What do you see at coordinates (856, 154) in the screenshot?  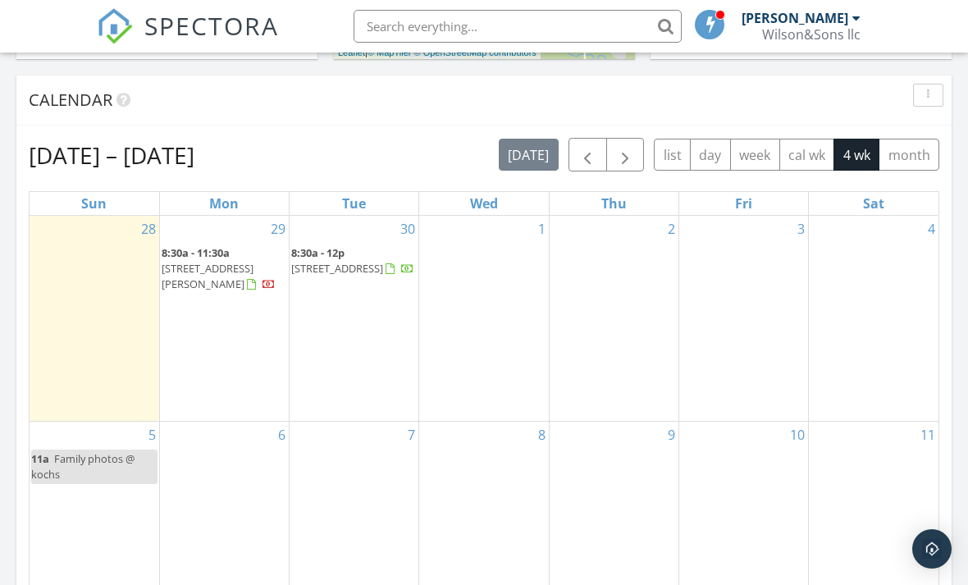 I see `button: 4 wk` at bounding box center [856, 154].